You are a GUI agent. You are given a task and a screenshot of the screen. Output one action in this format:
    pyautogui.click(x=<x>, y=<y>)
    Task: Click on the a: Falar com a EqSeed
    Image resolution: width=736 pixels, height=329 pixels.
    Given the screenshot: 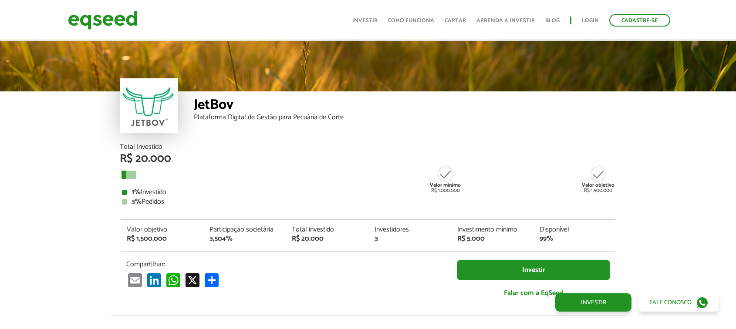 What is the action you would take?
    pyautogui.click(x=533, y=293)
    